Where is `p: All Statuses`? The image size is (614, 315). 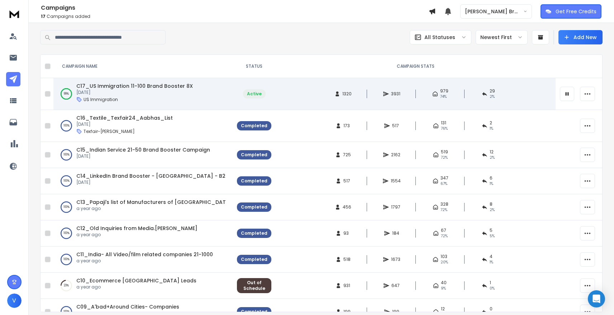 p: All Statuses is located at coordinates (440, 37).